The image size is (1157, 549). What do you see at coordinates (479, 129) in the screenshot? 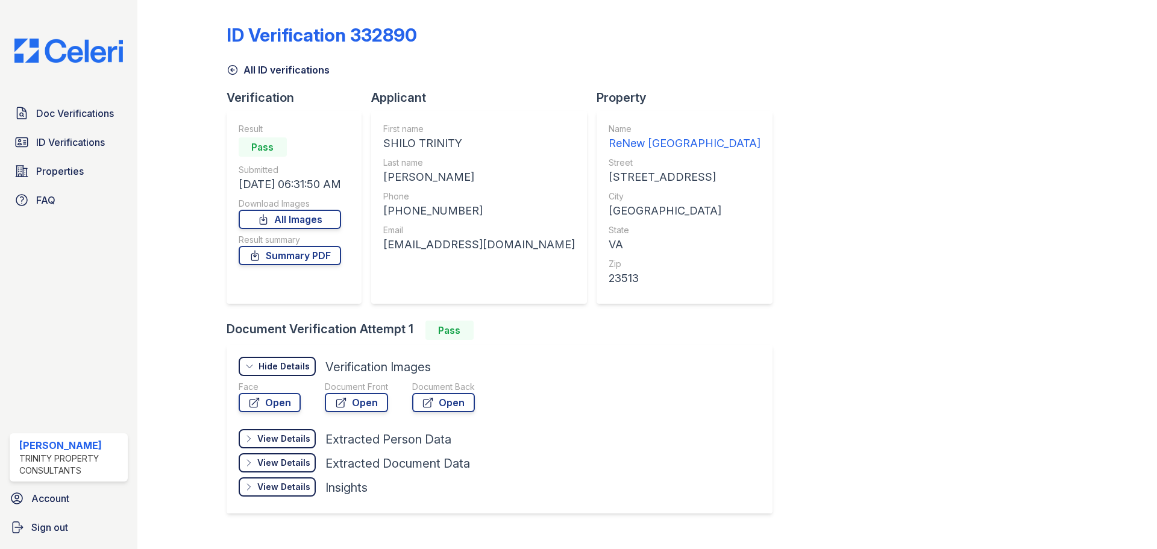
I see `div: First name` at bounding box center [479, 129].